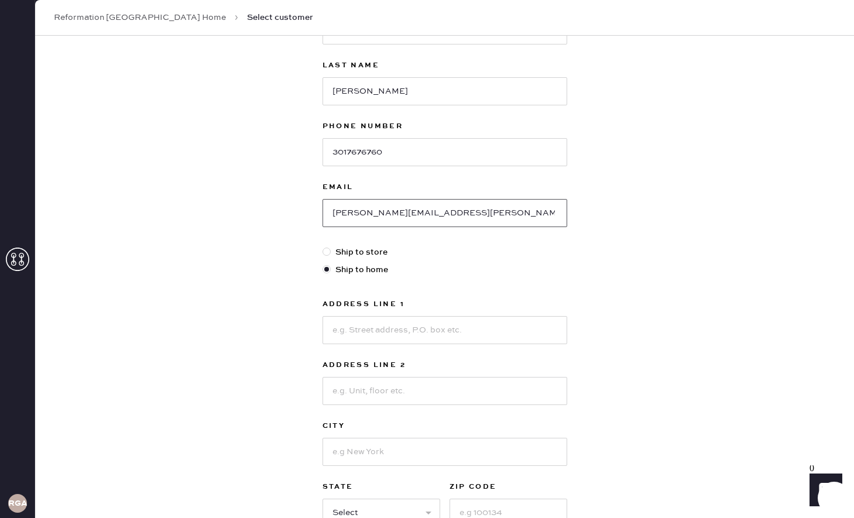 This screenshot has width=854, height=518. I want to click on label: Phone Number, so click(445, 126).